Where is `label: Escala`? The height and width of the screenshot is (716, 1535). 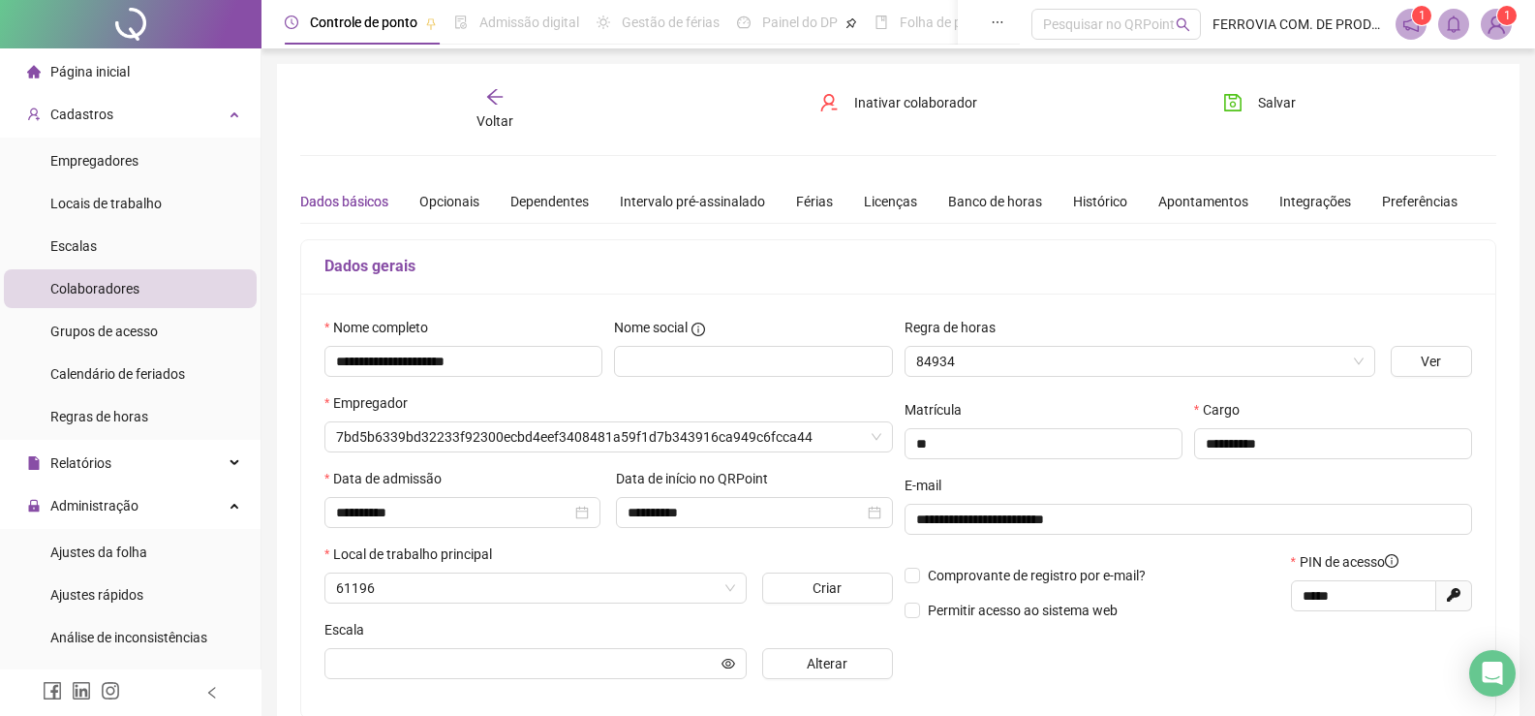
label: Escala is located at coordinates (351, 630).